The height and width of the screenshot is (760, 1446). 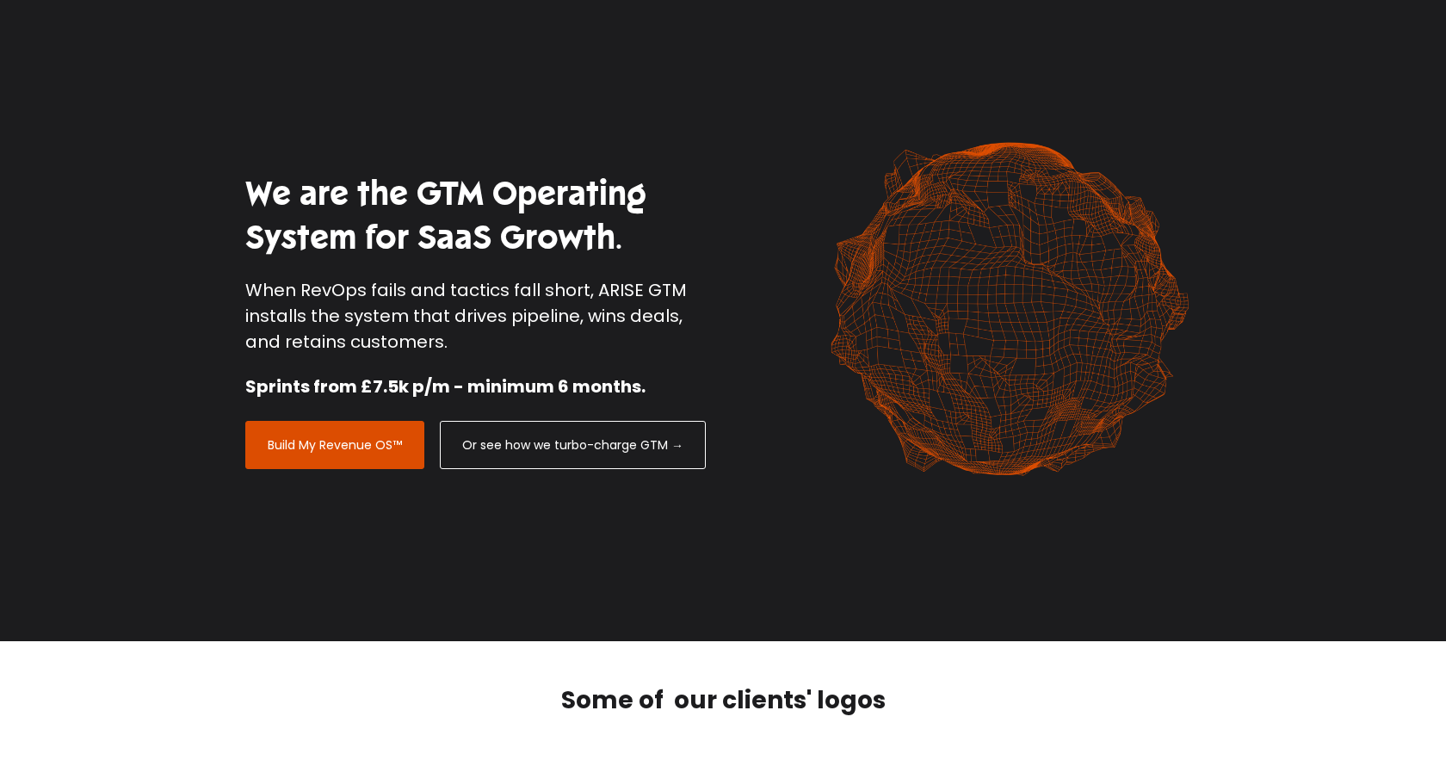 I want to click on h1: We are the GTM Operating System for SaaS Growth., so click(x=478, y=216).